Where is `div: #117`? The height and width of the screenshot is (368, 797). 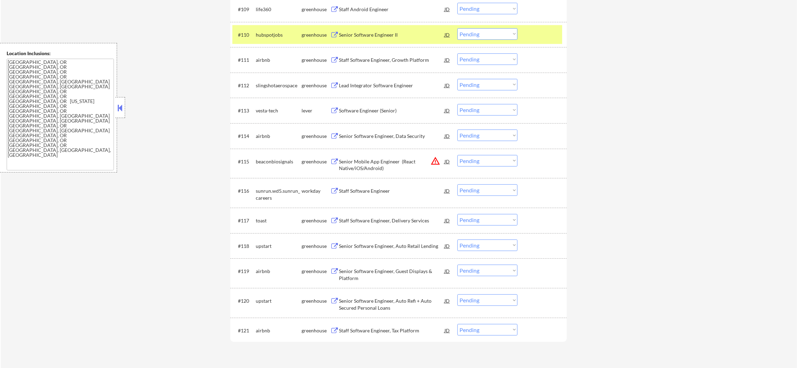 div: #117 is located at coordinates (244, 221).